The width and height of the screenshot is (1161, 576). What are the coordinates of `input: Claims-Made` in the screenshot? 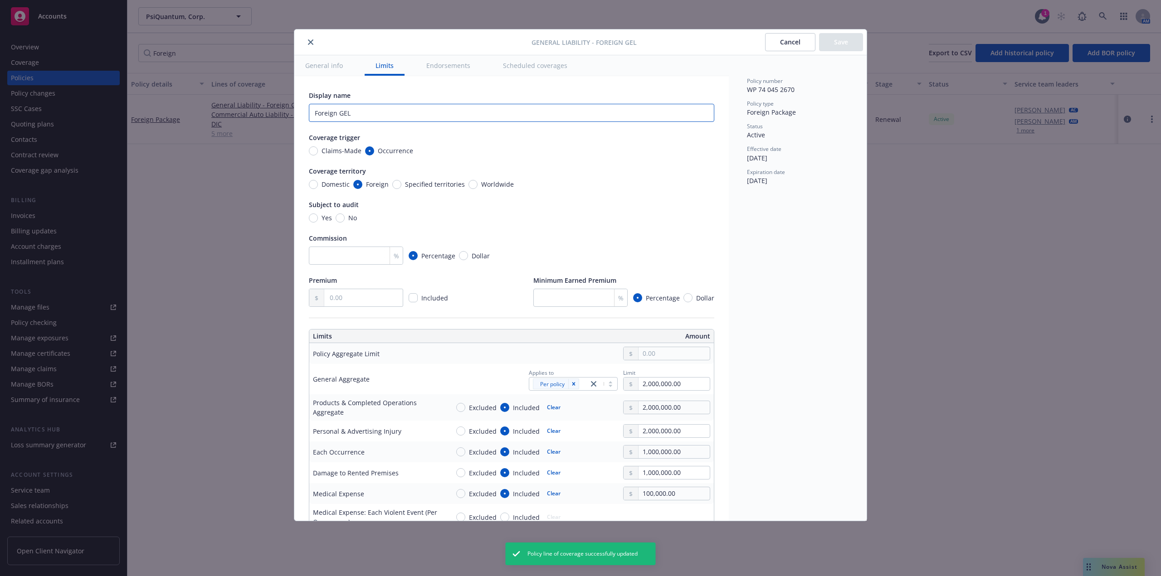 It's located at (313, 151).